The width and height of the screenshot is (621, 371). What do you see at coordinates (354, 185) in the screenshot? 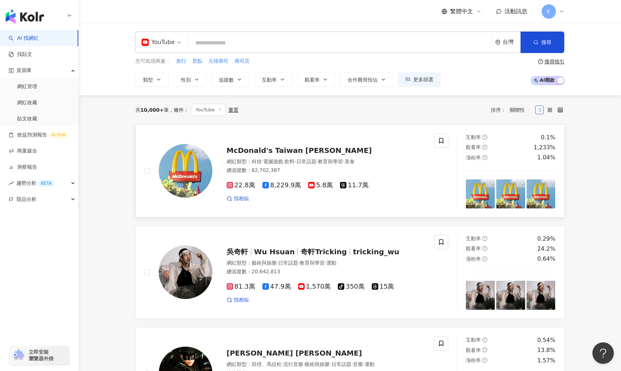
I see `span: 11.7萬` at bounding box center [354, 185].